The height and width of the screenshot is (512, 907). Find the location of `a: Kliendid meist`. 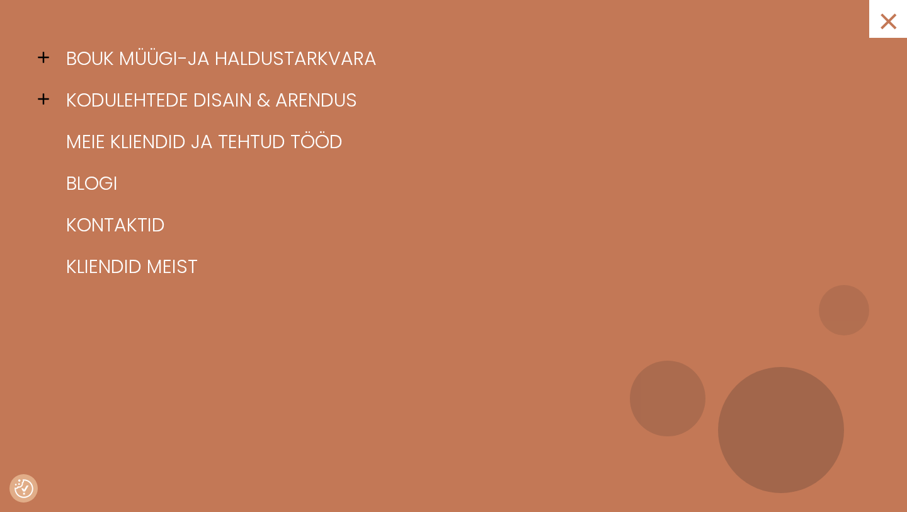

a: Kliendid meist is located at coordinates (463, 266).